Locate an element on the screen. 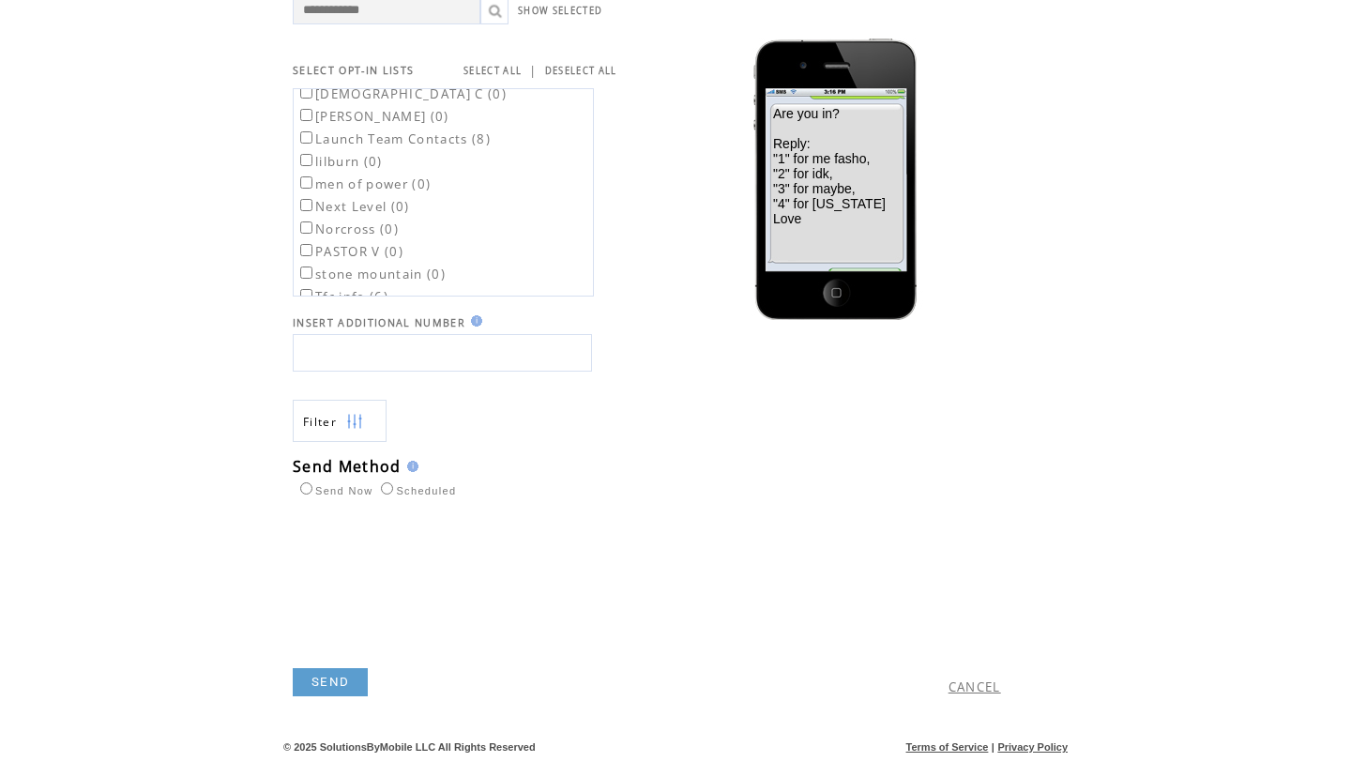 The width and height of the screenshot is (1351, 762). input: PASTOR V (0) is located at coordinates (306, 250).